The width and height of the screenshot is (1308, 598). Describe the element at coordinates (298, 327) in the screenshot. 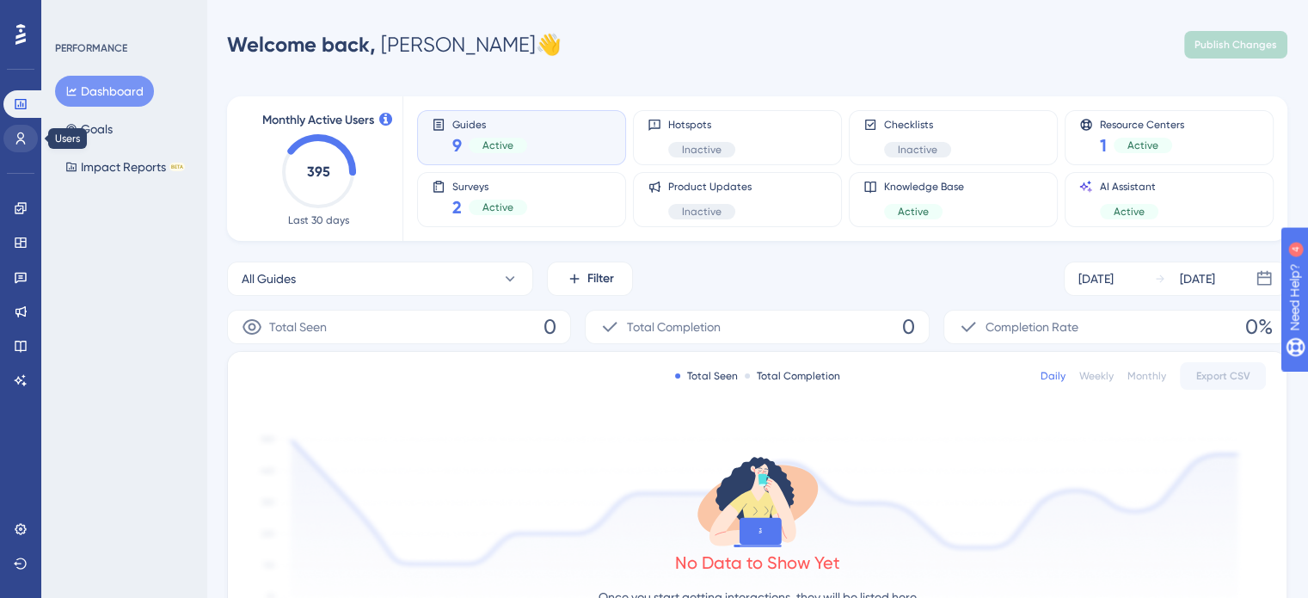

I see `span: Total Seen` at that location.